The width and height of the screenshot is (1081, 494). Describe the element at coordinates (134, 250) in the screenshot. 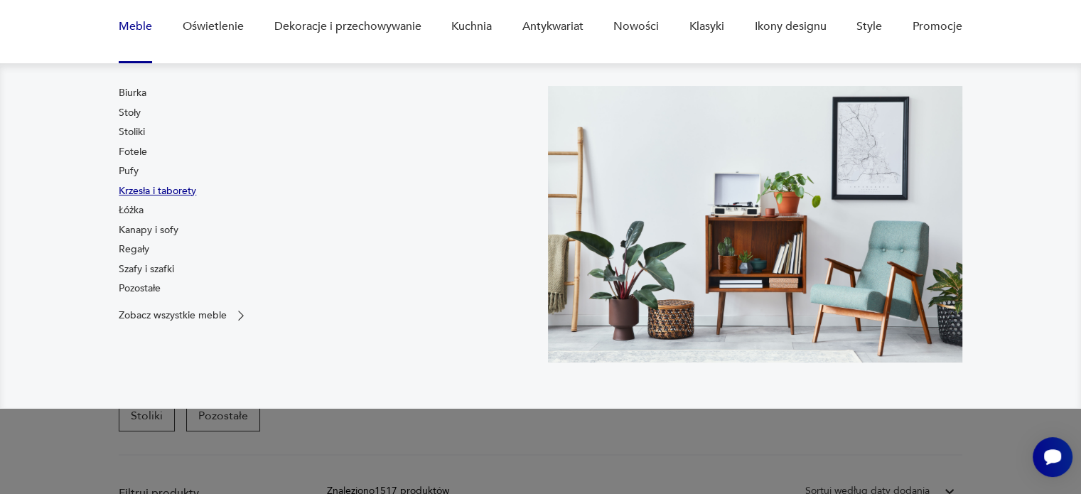

I see `a: Regały` at that location.